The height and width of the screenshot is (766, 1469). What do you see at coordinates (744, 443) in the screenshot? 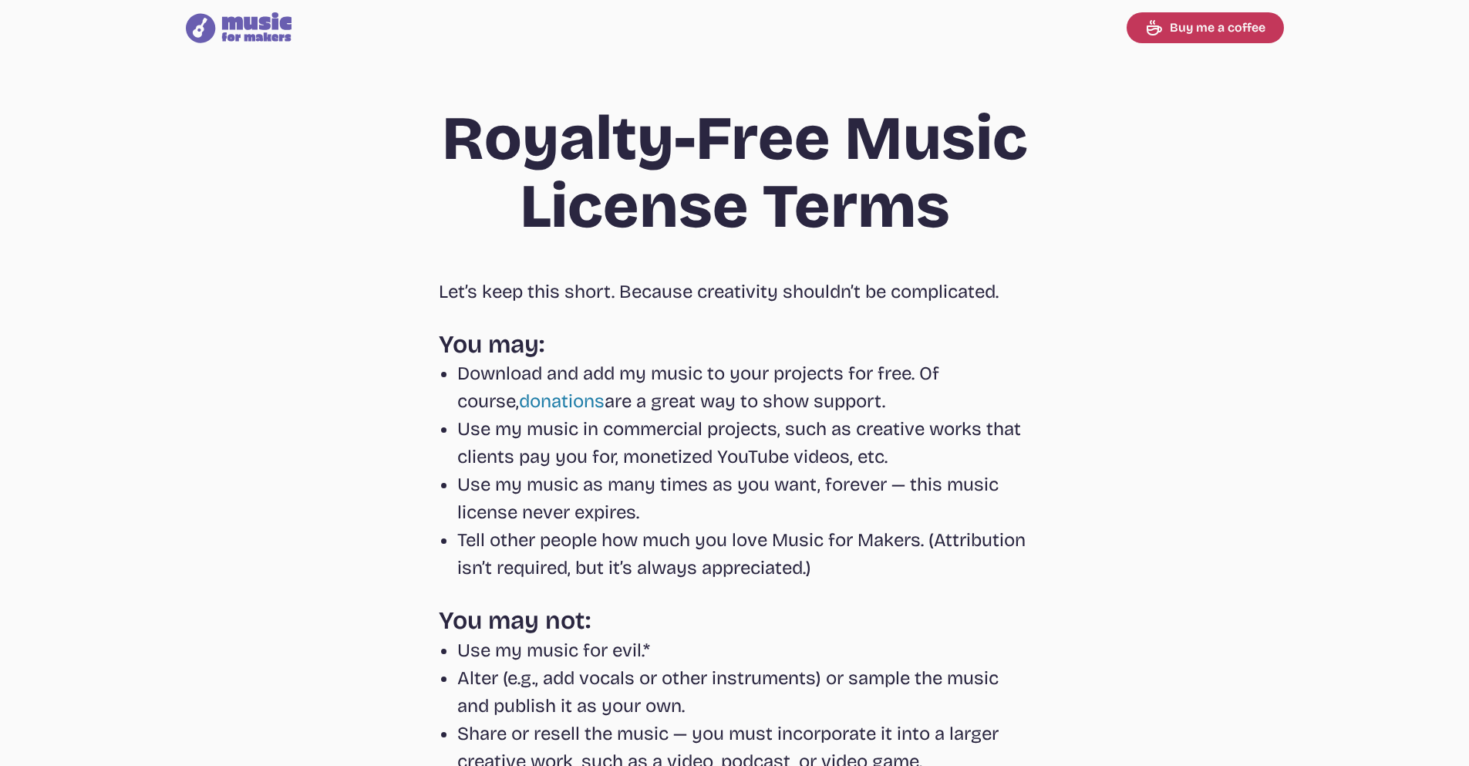
I see `li: Use my music in commercial projects, such as creative works that clients pay you for, monetized Y...` at bounding box center [744, 443].